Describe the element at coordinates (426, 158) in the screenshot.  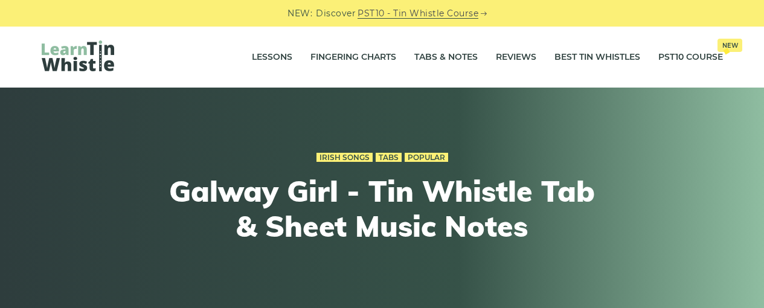
I see `a: Popular` at that location.